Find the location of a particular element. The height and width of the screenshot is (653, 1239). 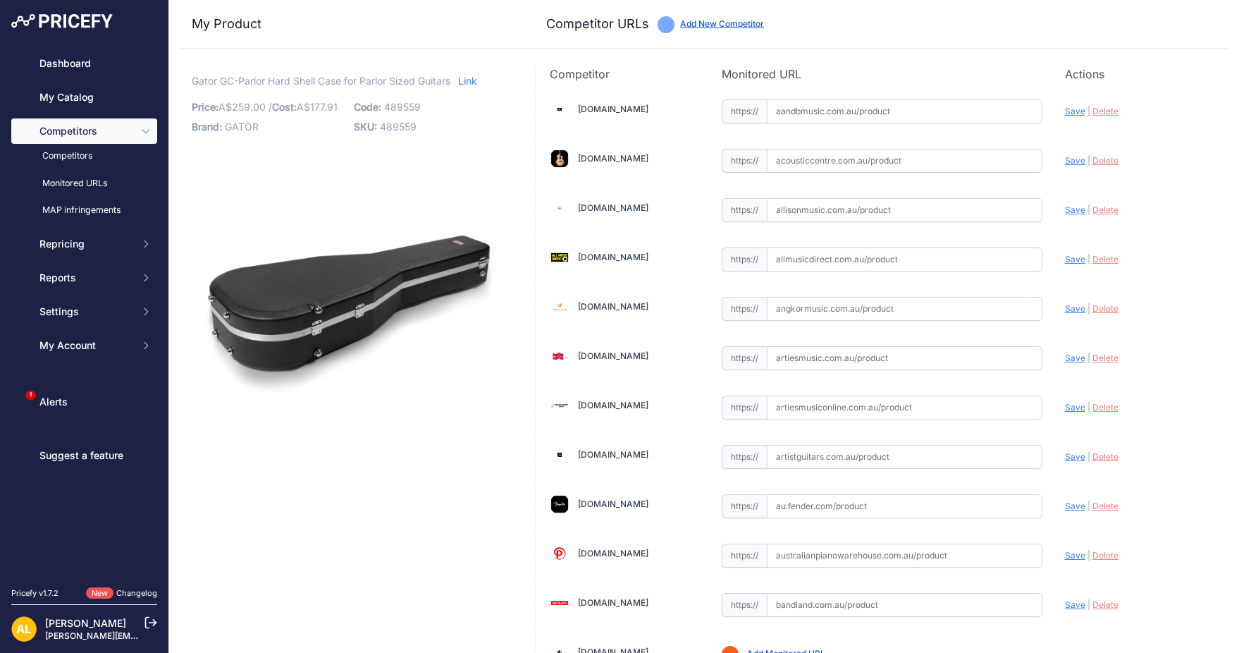

input: au.fender.com/product is located at coordinates (904, 506).